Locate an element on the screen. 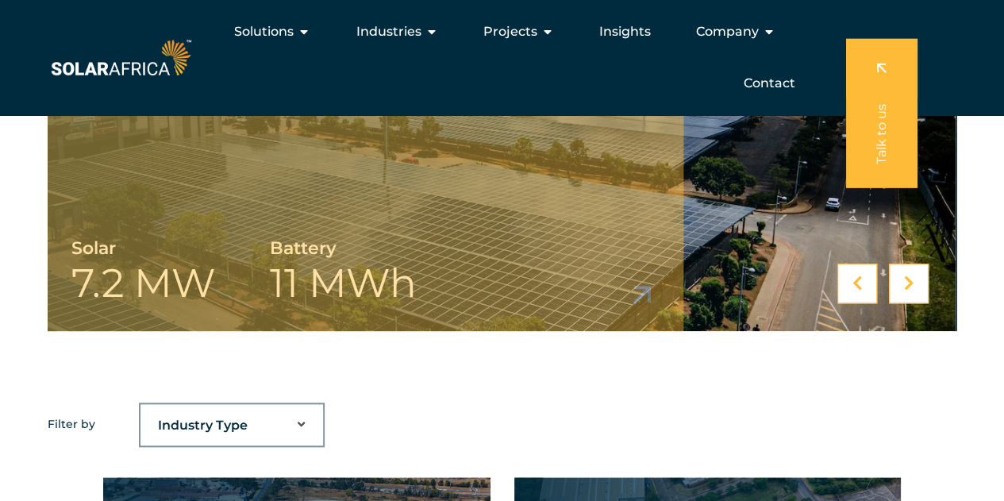 This screenshot has height=501, width=1004. p: Filter by is located at coordinates (71, 424).